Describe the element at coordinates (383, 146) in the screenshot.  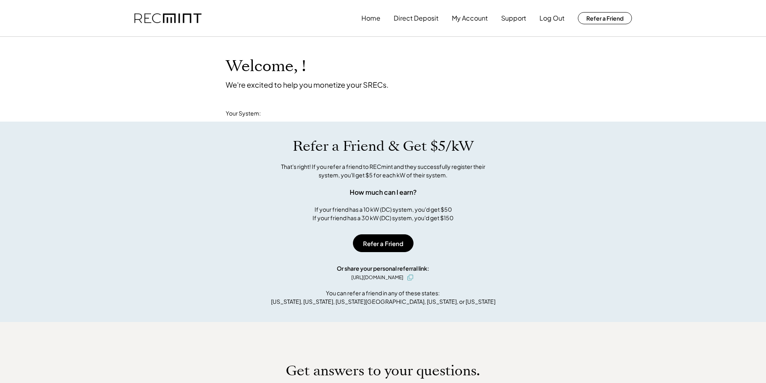
I see `h1: Refer a Friend & Get $5/kW` at that location.